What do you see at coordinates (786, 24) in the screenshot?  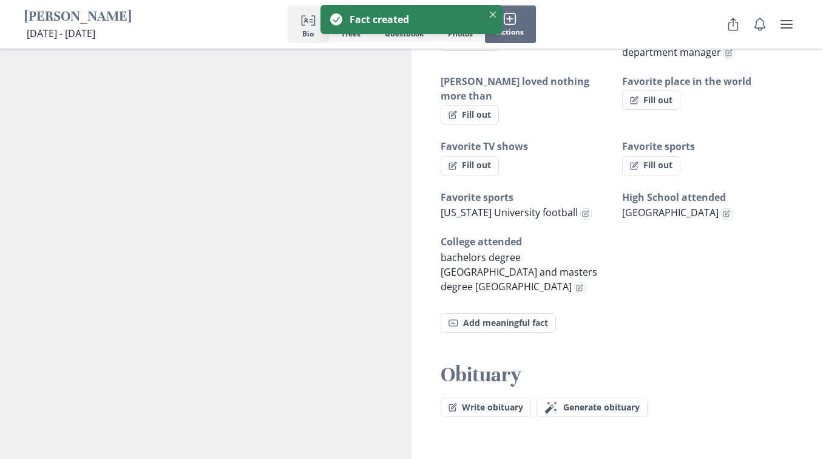 I see `button: user menu` at bounding box center [786, 24].